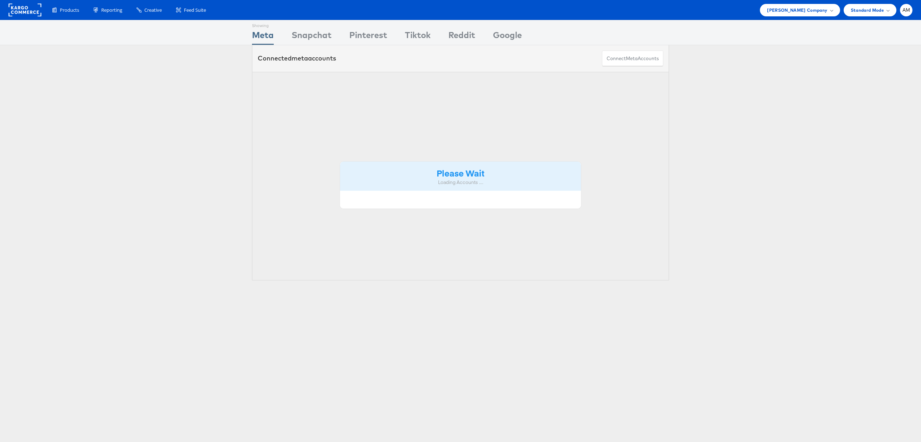  Describe the element at coordinates (297, 58) in the screenshot. I see `div: Connected accounts` at that location.